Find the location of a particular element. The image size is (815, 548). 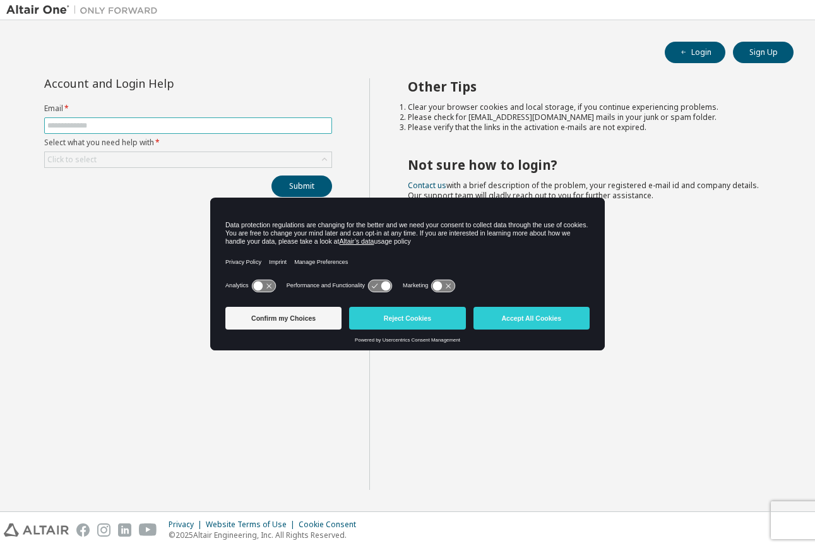

h2: Other Tips is located at coordinates (589, 87).